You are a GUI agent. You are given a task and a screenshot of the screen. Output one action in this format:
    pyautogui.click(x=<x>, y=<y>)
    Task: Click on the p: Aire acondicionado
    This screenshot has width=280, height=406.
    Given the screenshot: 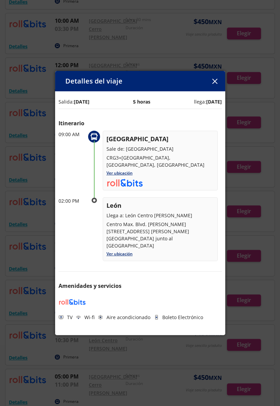 What is the action you would take?
    pyautogui.click(x=128, y=317)
    